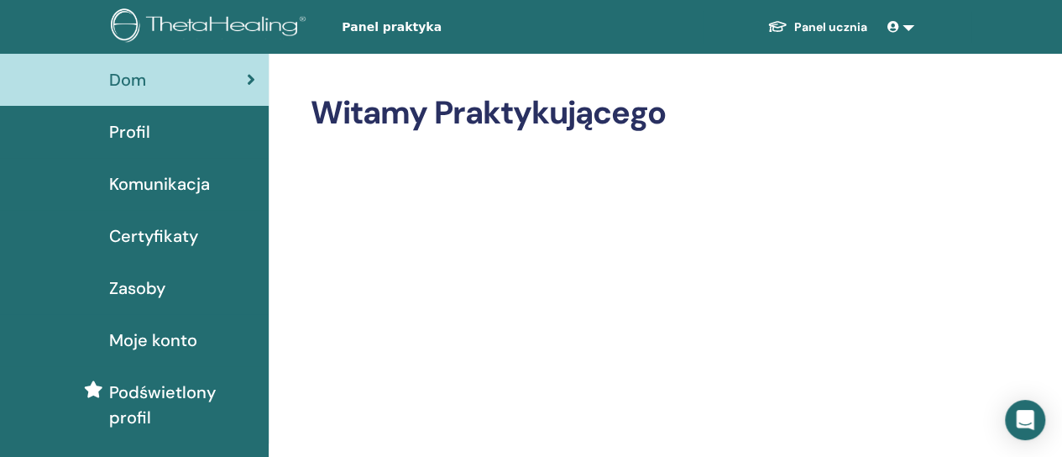 Image resolution: width=1062 pixels, height=457 pixels. I want to click on img: logo.png, so click(211, 27).